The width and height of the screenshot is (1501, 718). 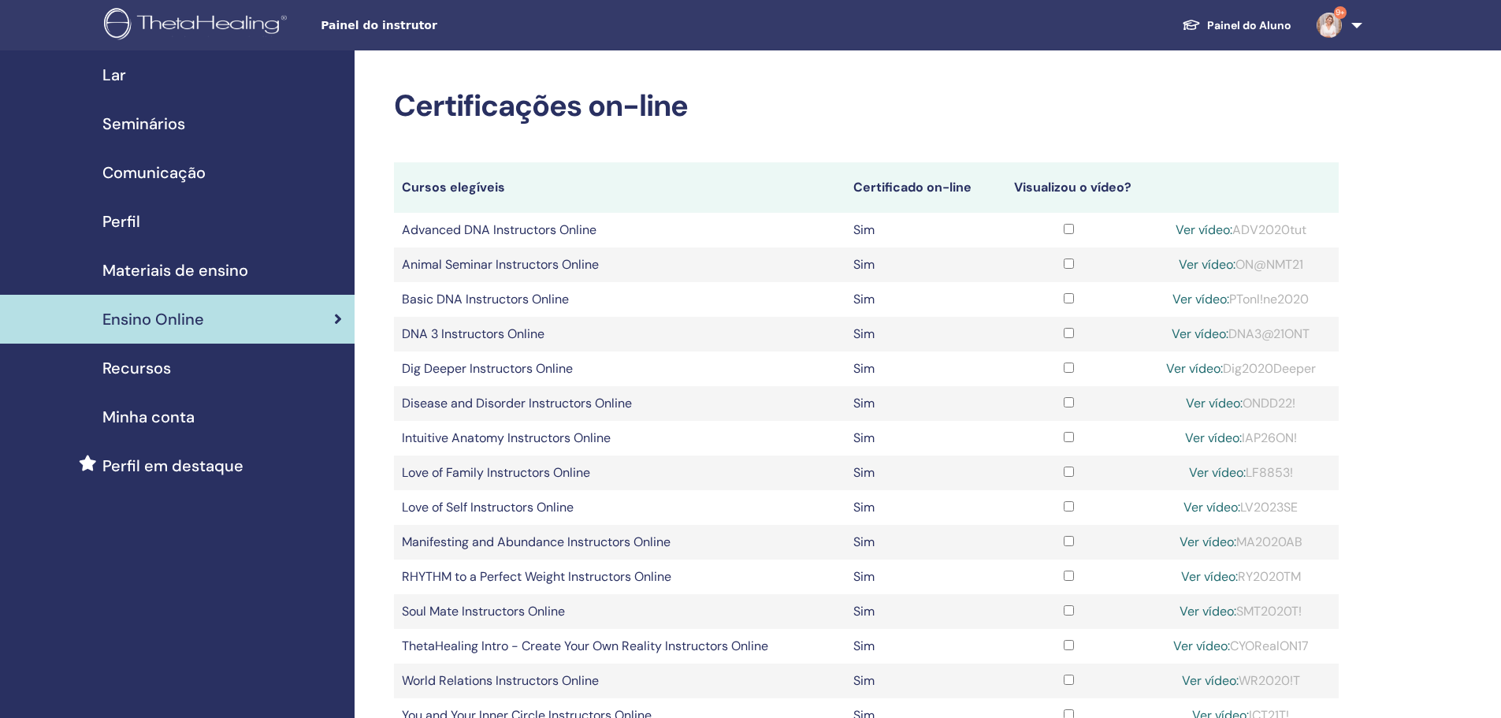 I want to click on td: Basic DNA Instructors Online, so click(x=619, y=299).